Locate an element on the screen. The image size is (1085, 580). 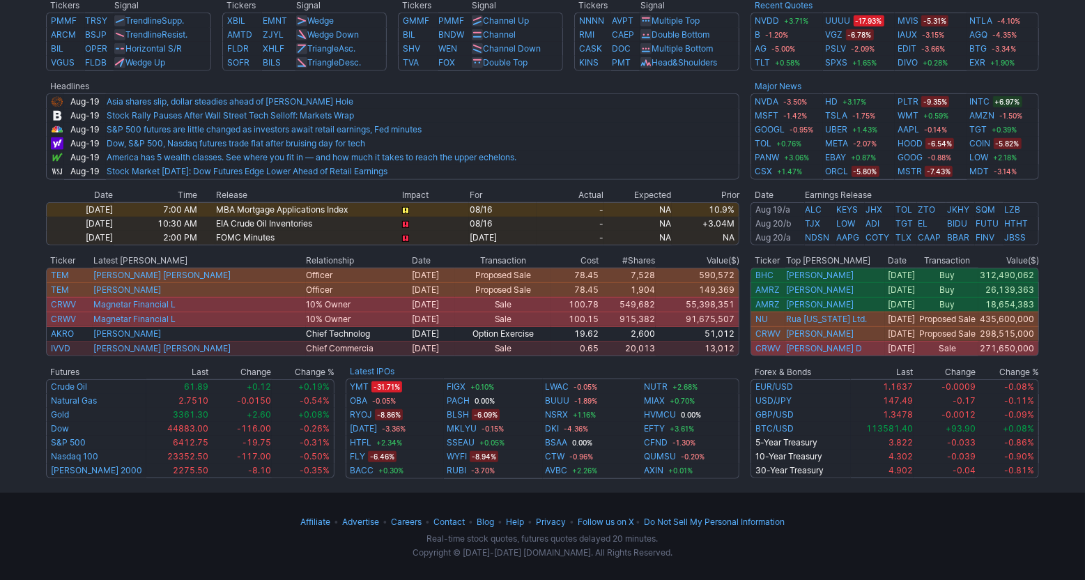
a: WMT is located at coordinates (908, 116).